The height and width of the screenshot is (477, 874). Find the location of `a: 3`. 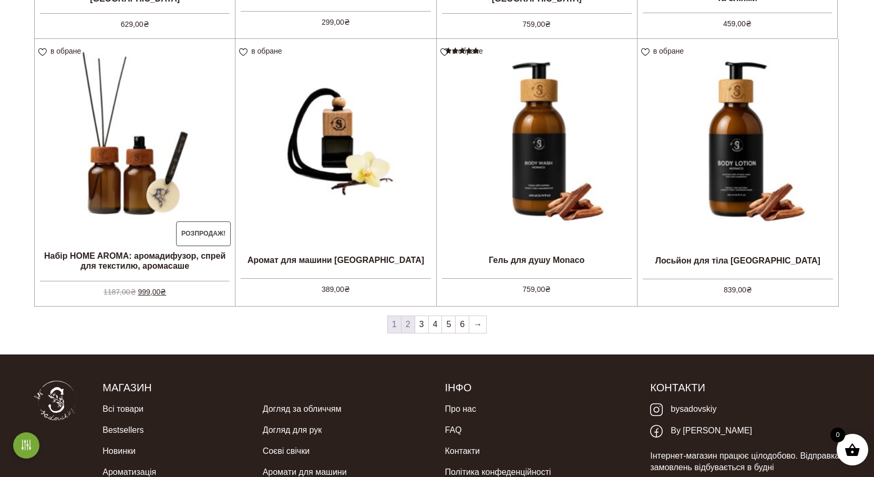

a: 3 is located at coordinates (421, 324).